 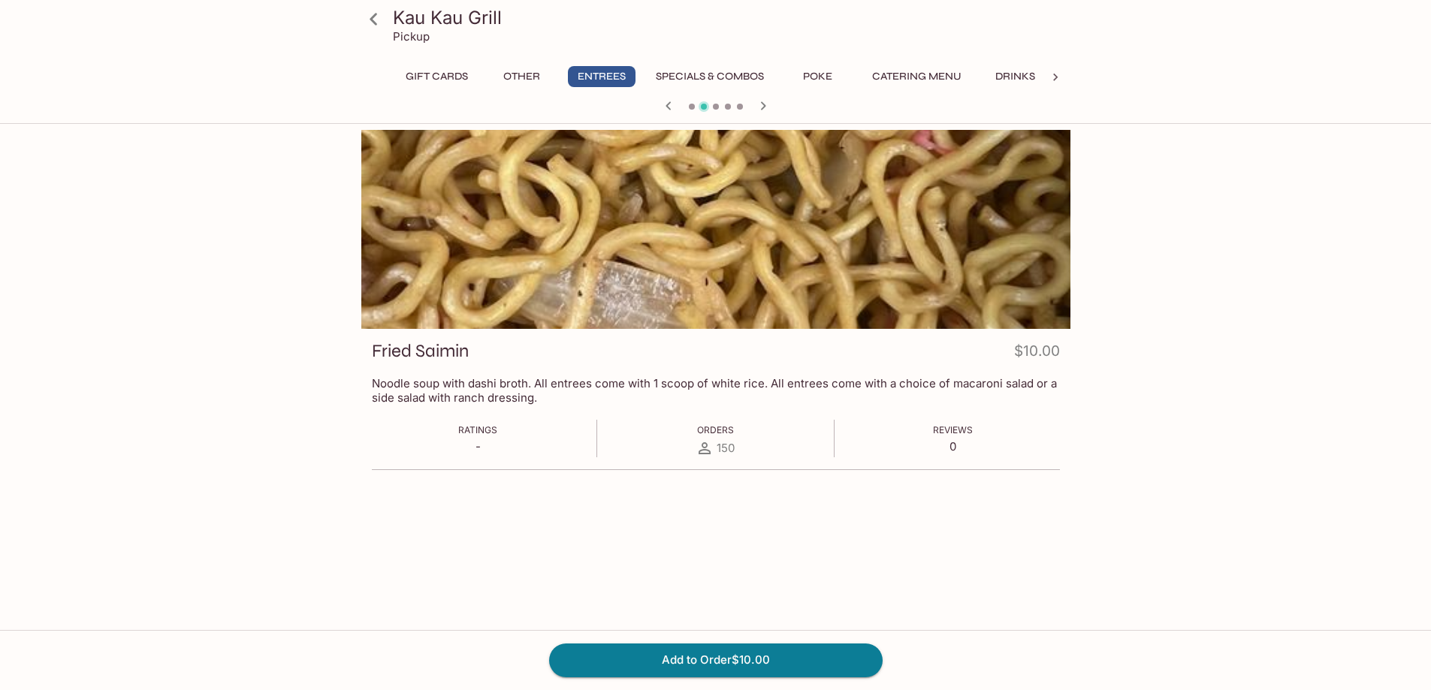 I want to click on button: Add to Order$10.00, so click(x=716, y=660).